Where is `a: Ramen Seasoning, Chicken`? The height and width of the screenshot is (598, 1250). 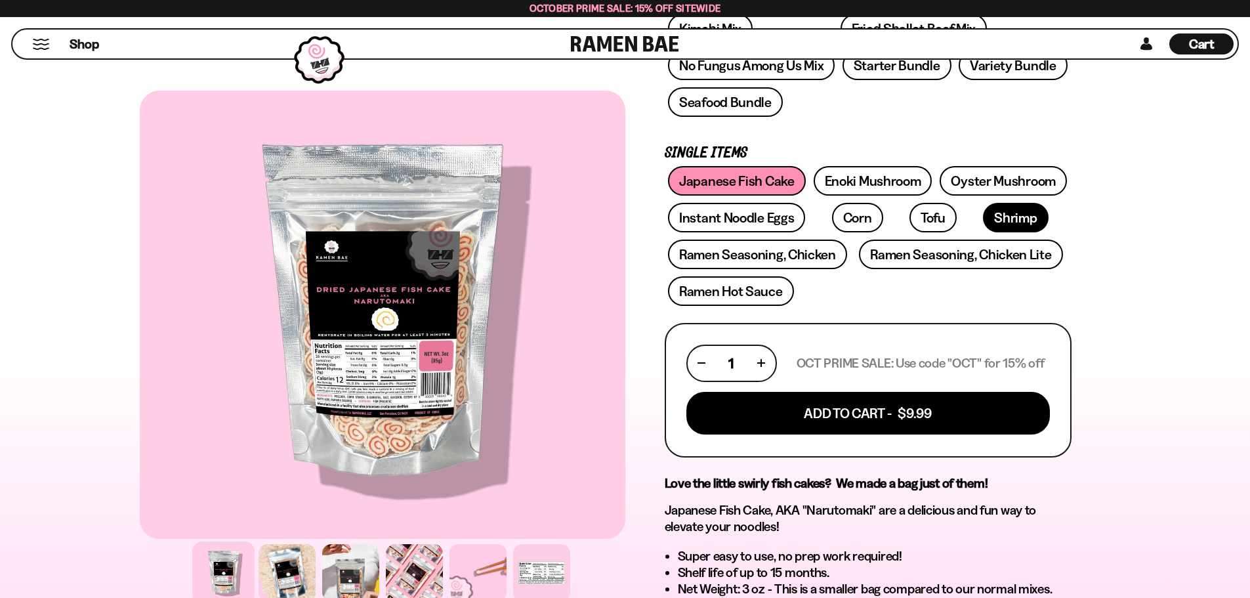 a: Ramen Seasoning, Chicken is located at coordinates (757, 254).